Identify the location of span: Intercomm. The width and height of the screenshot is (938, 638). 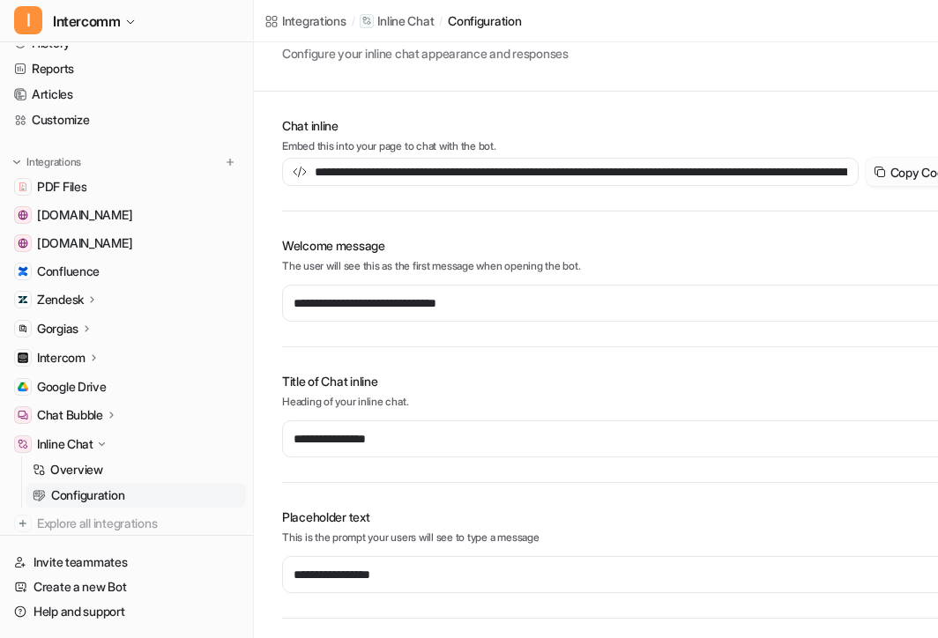
(86, 21).